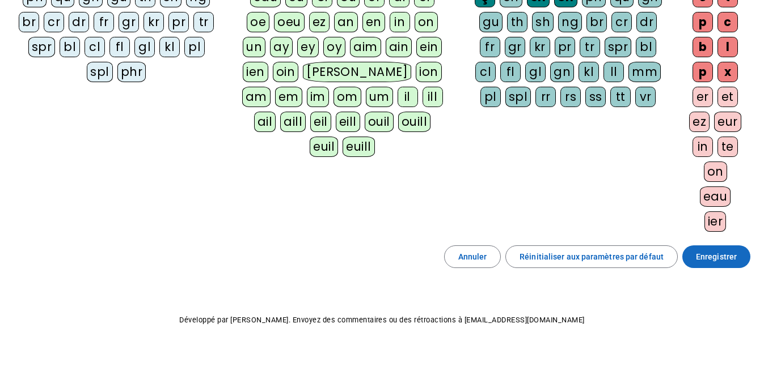 This screenshot has height=387, width=764. Describe the element at coordinates (379, 122) in the screenshot. I see `div: ouil` at that location.